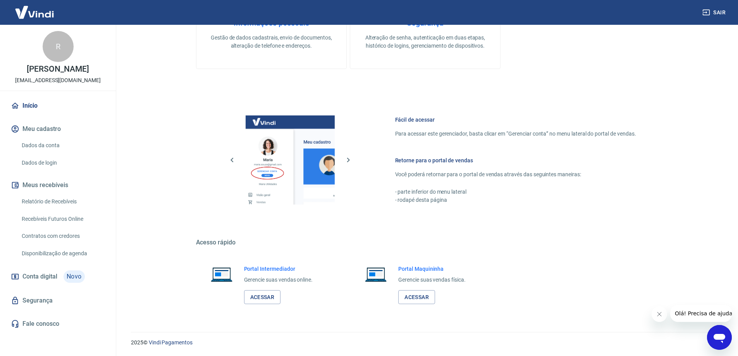 The image size is (738, 356). Describe the element at coordinates (516, 120) in the screenshot. I see `h6: Fácil de acessar` at that location.